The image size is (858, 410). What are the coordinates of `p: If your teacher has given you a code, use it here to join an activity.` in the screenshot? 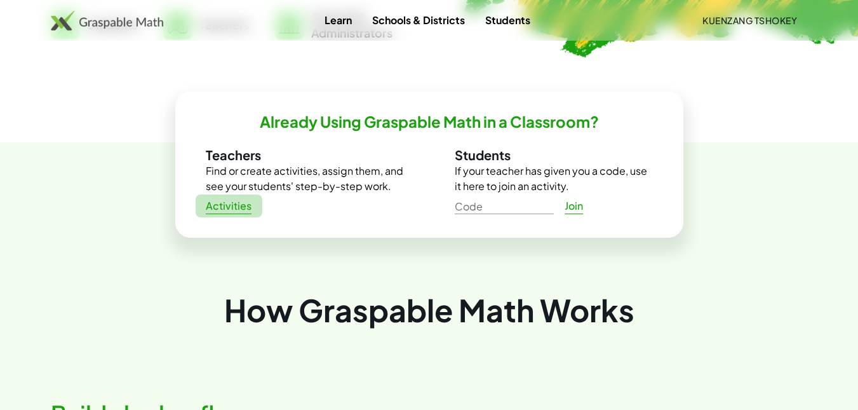 It's located at (554, 178).